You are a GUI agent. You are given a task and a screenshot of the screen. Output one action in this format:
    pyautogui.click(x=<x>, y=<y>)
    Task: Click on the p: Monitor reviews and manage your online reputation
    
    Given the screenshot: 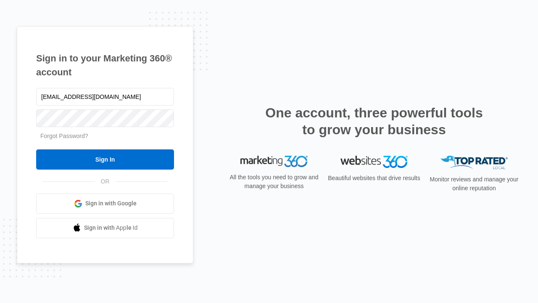 What is the action you would take?
    pyautogui.click(x=475, y=184)
    